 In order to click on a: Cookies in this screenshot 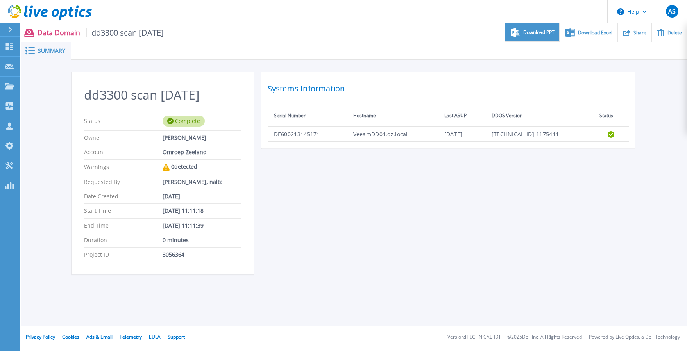, I will do `click(71, 337)`.